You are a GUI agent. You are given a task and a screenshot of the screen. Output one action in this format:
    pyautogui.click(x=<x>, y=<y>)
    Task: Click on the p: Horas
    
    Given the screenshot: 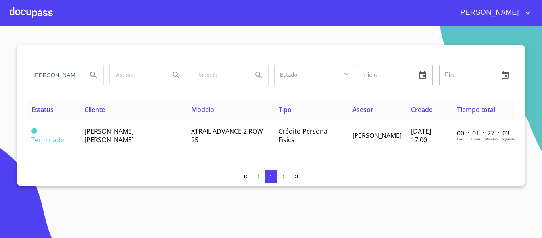 What is the action you would take?
    pyautogui.click(x=476, y=138)
    